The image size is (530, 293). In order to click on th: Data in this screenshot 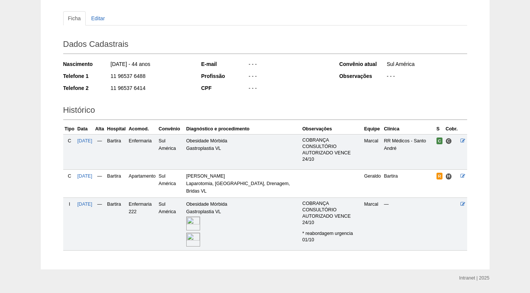, I will do `click(85, 129)`.